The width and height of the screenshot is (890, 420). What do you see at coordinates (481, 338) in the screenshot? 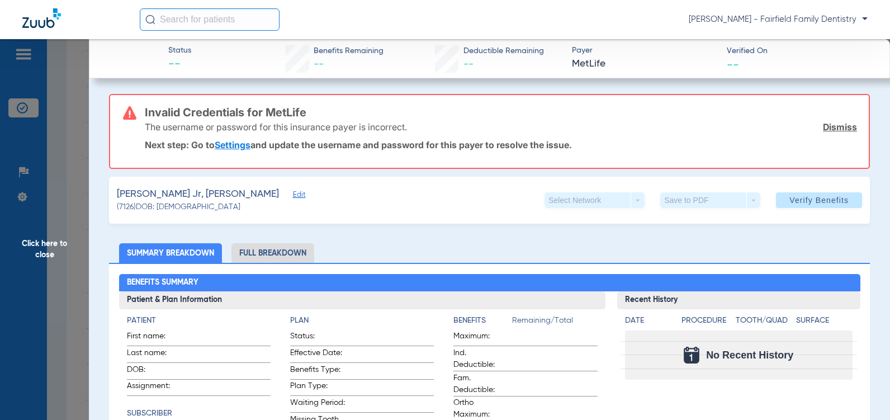
I see `span: Maximum:` at bounding box center [481, 338].